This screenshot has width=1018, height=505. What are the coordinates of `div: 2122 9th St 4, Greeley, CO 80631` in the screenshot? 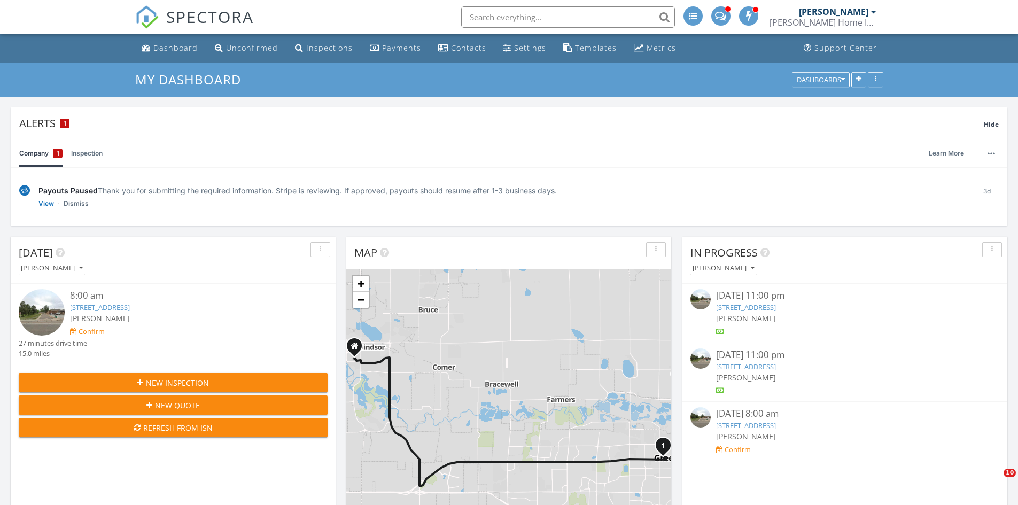 It's located at (666, 448).